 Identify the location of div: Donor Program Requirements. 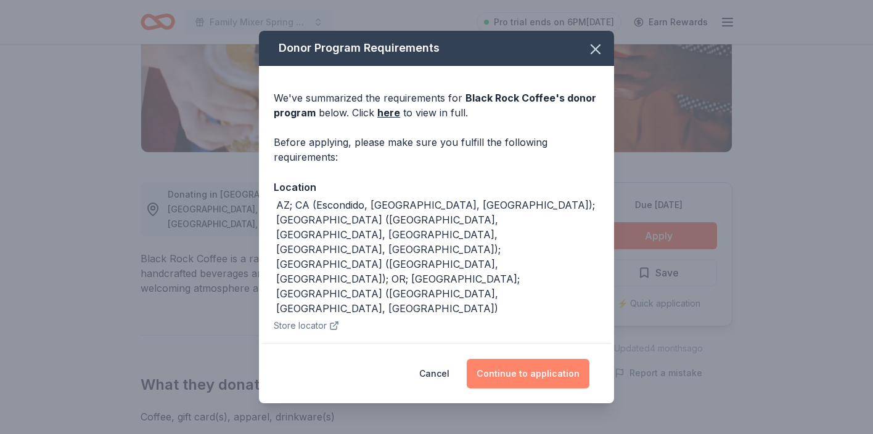
(436, 48).